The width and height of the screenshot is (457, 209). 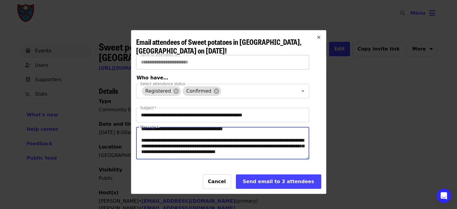 What do you see at coordinates (161, 91) in the screenshot?
I see `div: Registered` at bounding box center [161, 91].